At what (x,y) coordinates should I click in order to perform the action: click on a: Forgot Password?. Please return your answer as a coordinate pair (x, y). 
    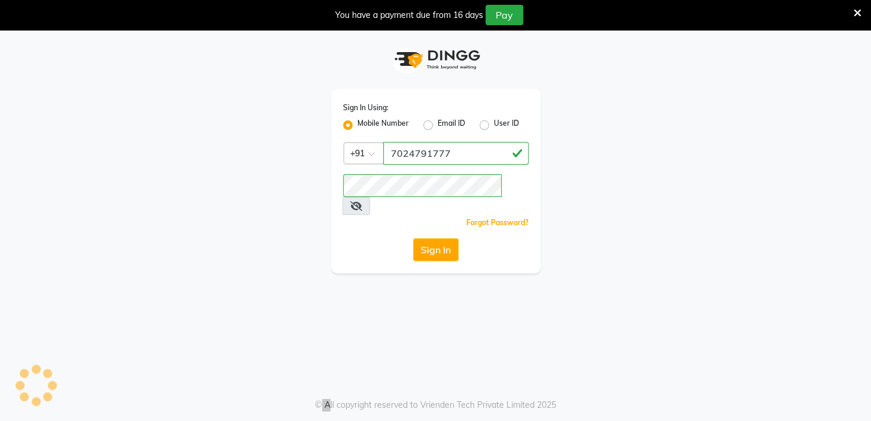
    Looking at the image, I should click on (497, 222).